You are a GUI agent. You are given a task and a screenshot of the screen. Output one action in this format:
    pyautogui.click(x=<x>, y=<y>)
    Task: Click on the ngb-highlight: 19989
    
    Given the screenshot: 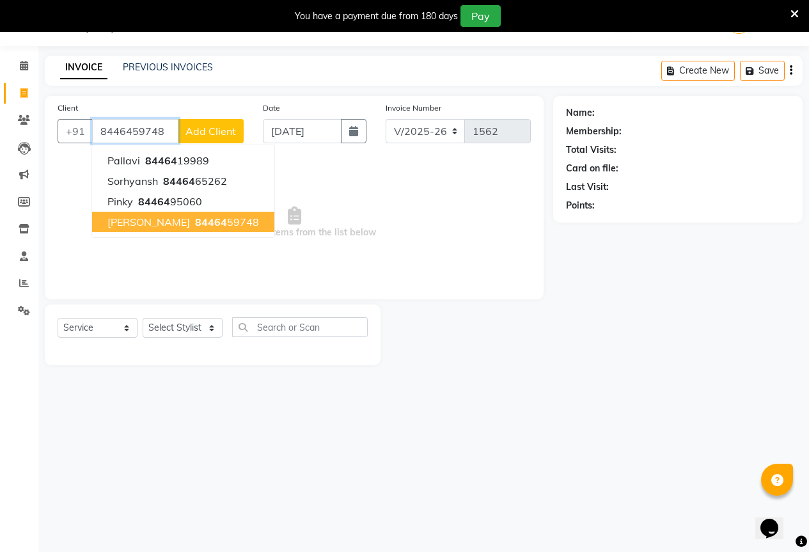 What is the action you would take?
    pyautogui.click(x=176, y=160)
    